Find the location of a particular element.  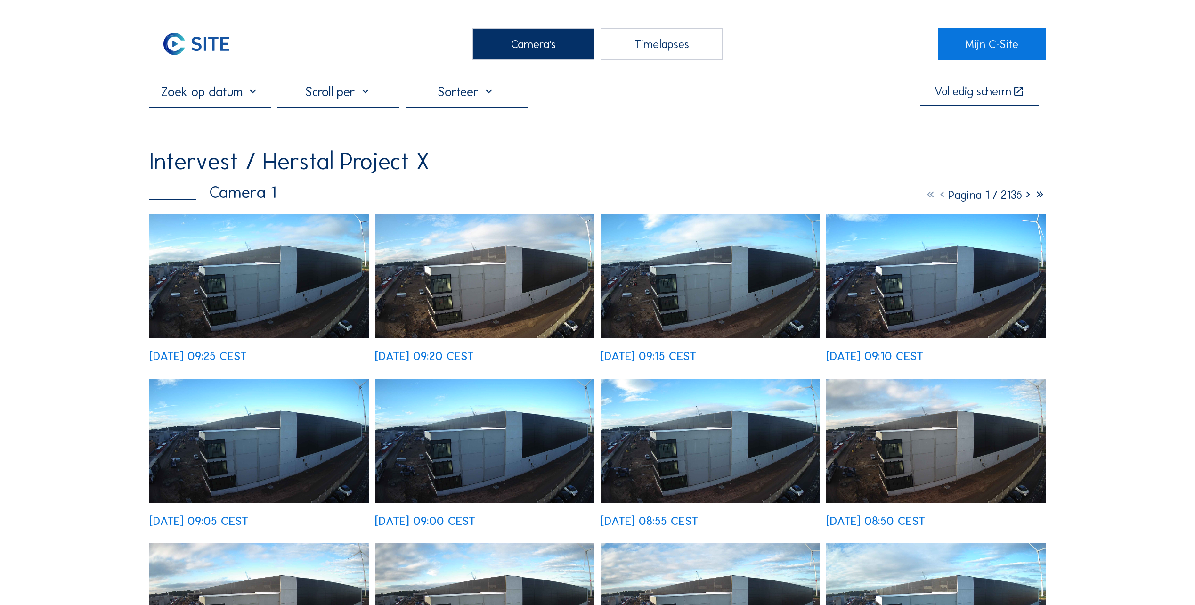

img: image_53432503 is located at coordinates (710, 276).